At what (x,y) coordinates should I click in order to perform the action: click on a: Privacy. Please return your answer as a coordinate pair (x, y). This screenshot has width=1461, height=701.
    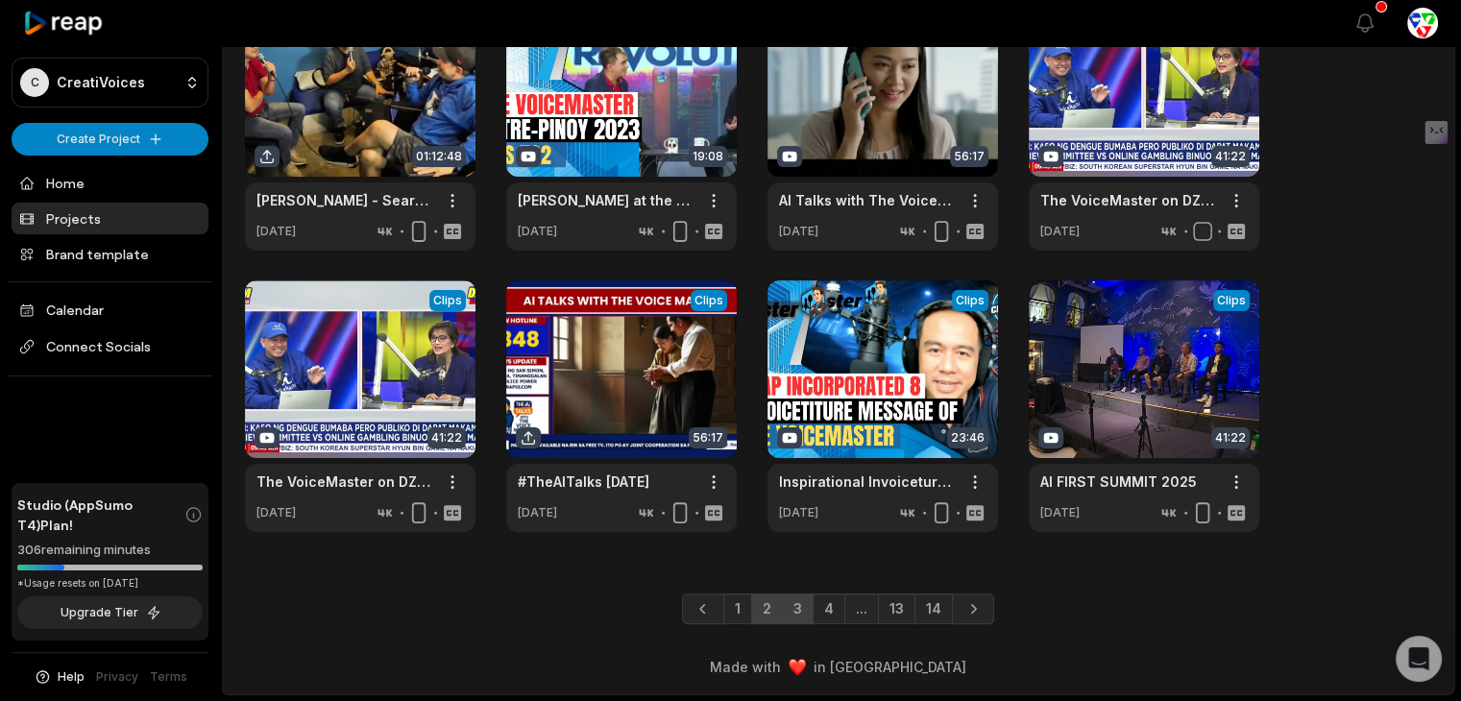
    Looking at the image, I should click on (117, 677).